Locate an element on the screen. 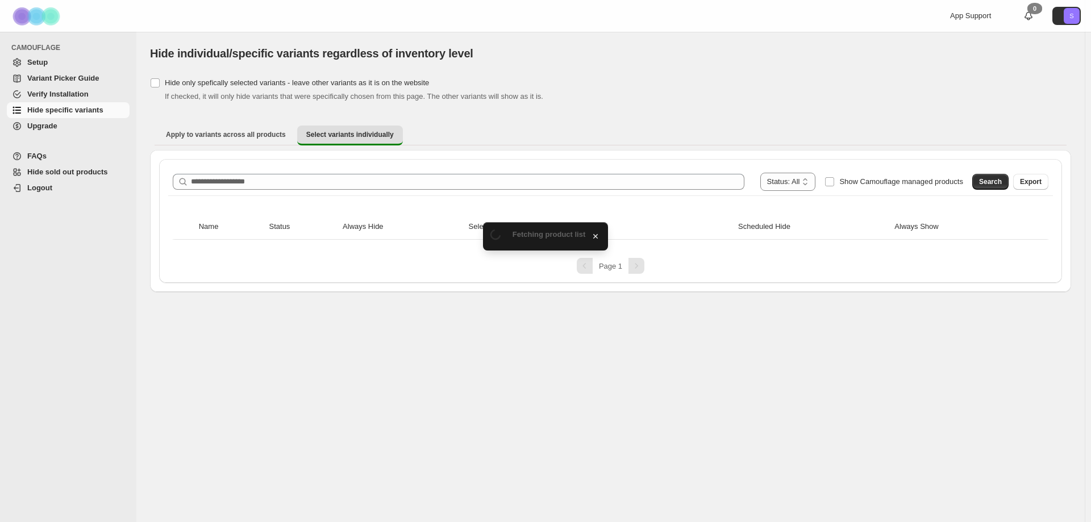 The width and height of the screenshot is (1091, 522). span: Select variants individually is located at coordinates (350, 135).